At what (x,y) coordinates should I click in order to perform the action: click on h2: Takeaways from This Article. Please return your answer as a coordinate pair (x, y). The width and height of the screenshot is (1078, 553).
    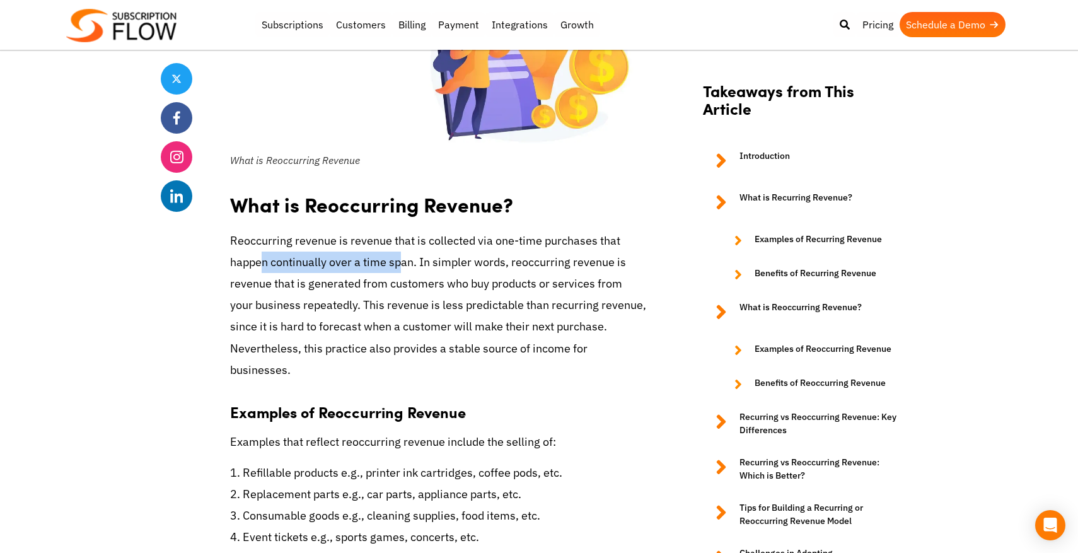
    Looking at the image, I should click on (804, 106).